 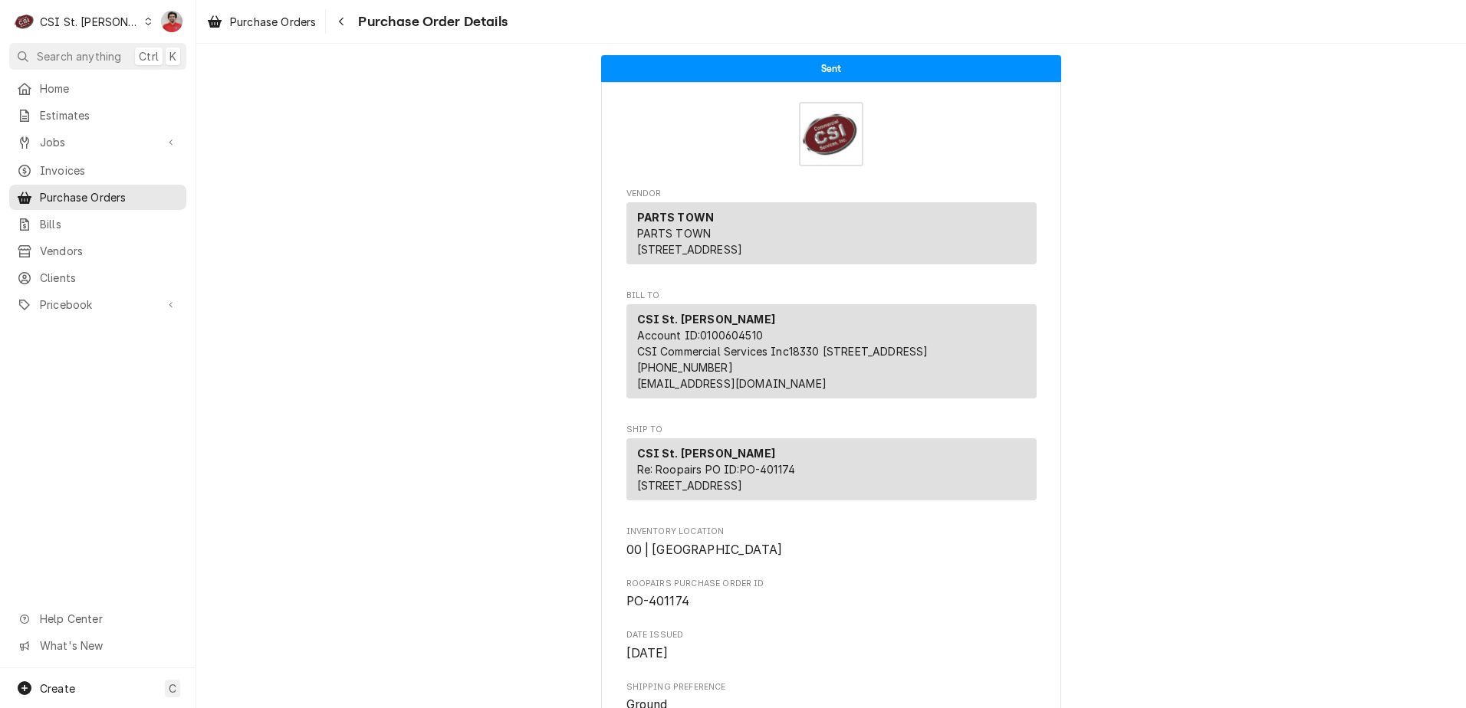 I want to click on strong: PARTS TOWN, so click(x=675, y=217).